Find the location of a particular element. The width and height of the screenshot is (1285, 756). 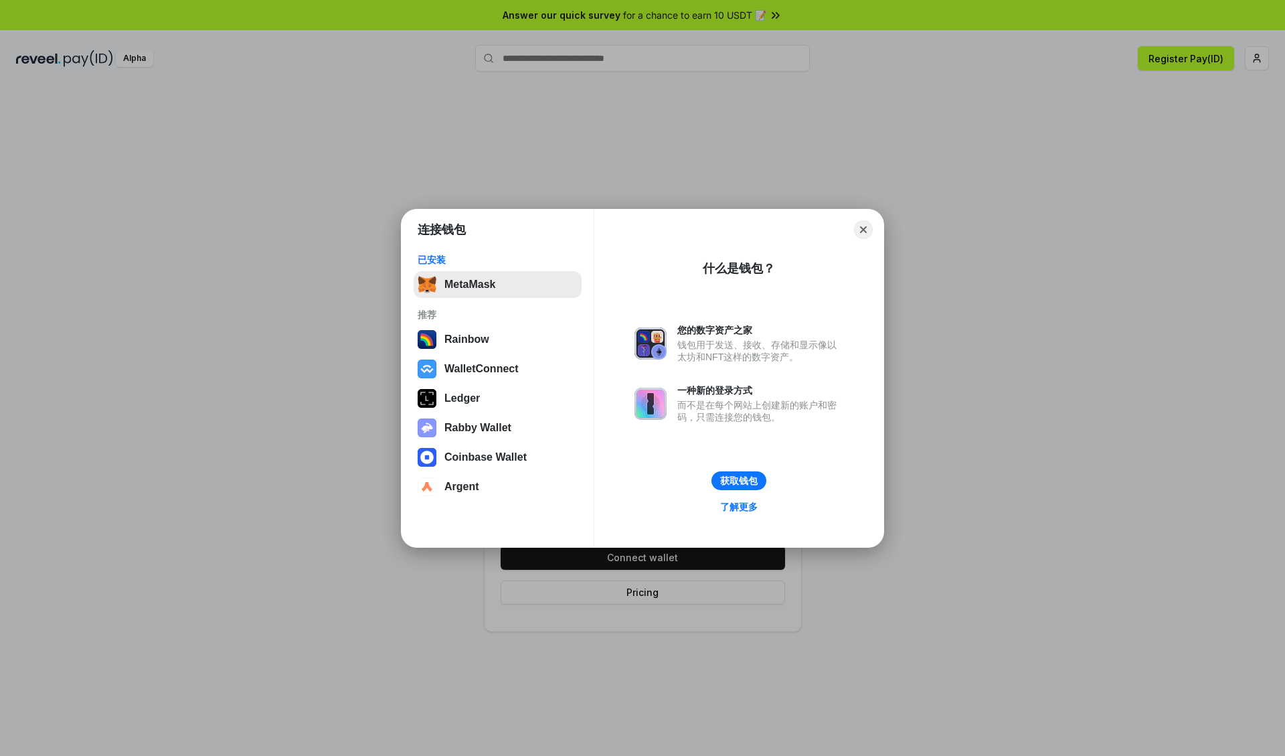

button: Close is located at coordinates (863, 230).